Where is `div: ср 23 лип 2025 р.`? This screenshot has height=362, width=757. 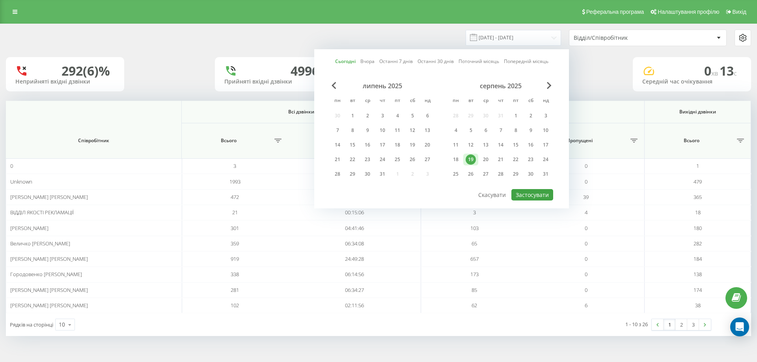 div: ср 23 лип 2025 р. is located at coordinates (367, 160).